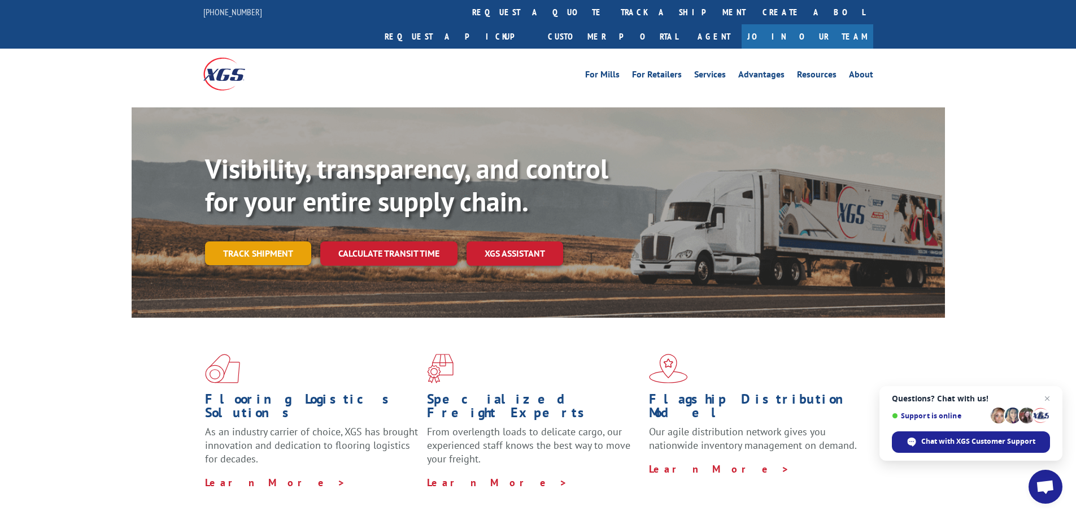 This screenshot has height=515, width=1076. Describe the element at coordinates (807, 36) in the screenshot. I see `a: Join Our Team` at that location.